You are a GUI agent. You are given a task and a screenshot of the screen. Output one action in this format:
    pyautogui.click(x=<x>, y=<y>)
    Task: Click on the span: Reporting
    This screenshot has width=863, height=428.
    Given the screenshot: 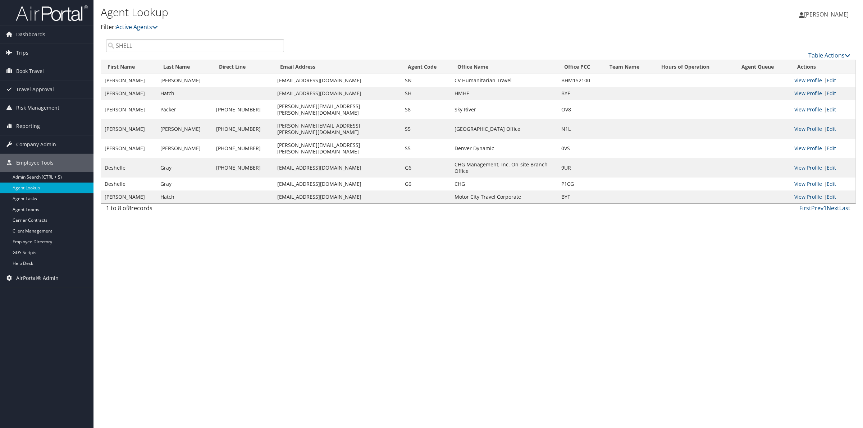 What is the action you would take?
    pyautogui.click(x=28, y=126)
    